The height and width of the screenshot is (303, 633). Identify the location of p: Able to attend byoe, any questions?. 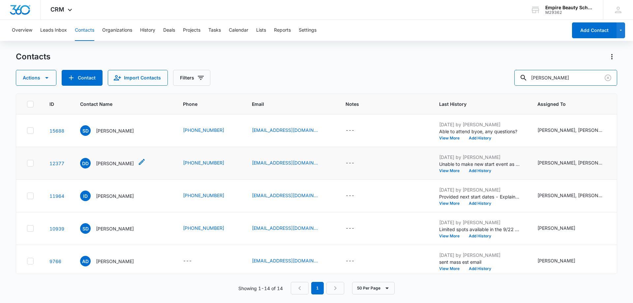
(480, 131).